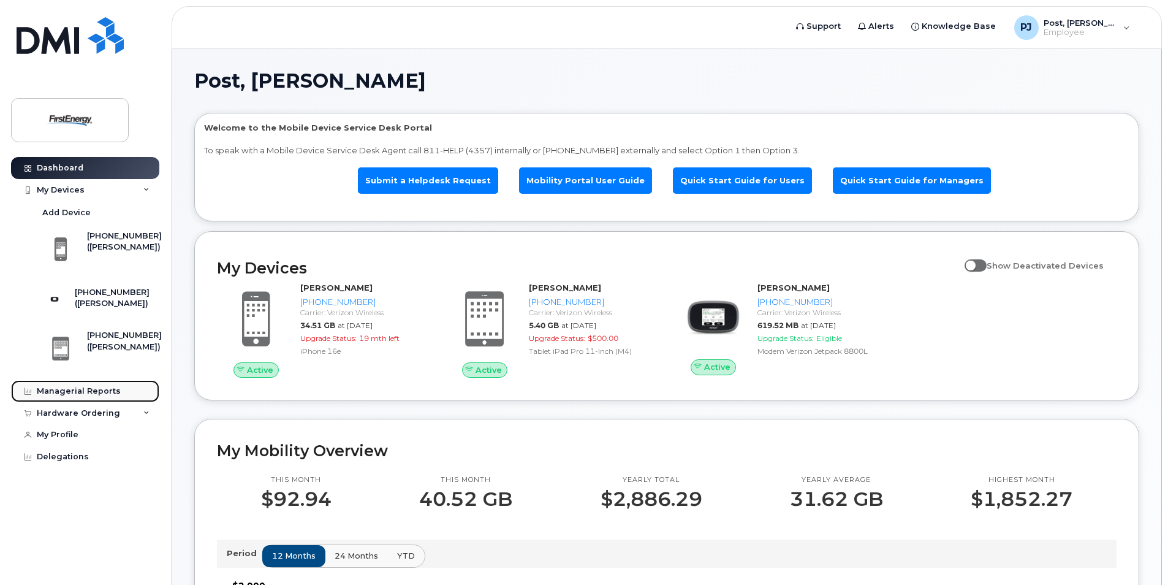  I want to click on p: Yearly total, so click(651, 480).